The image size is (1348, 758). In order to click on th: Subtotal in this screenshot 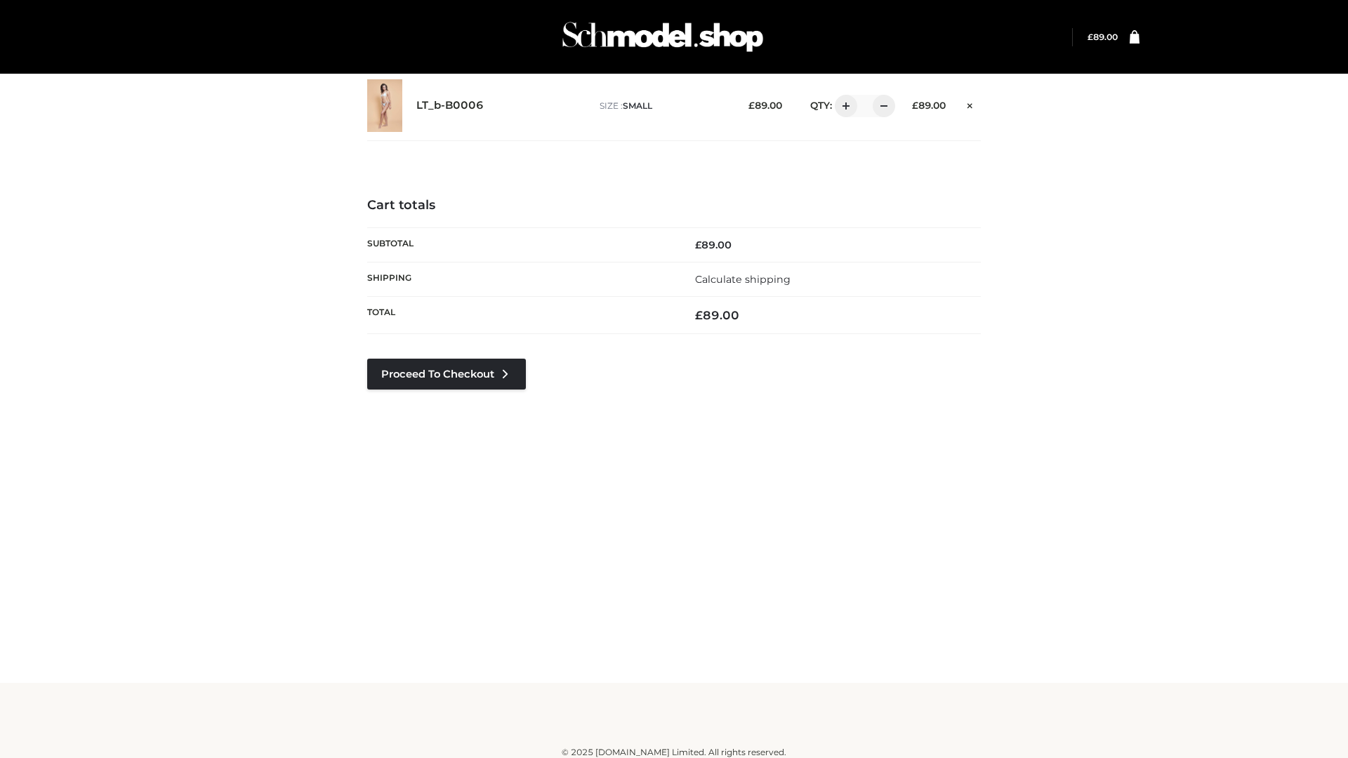, I will do `click(520, 244)`.